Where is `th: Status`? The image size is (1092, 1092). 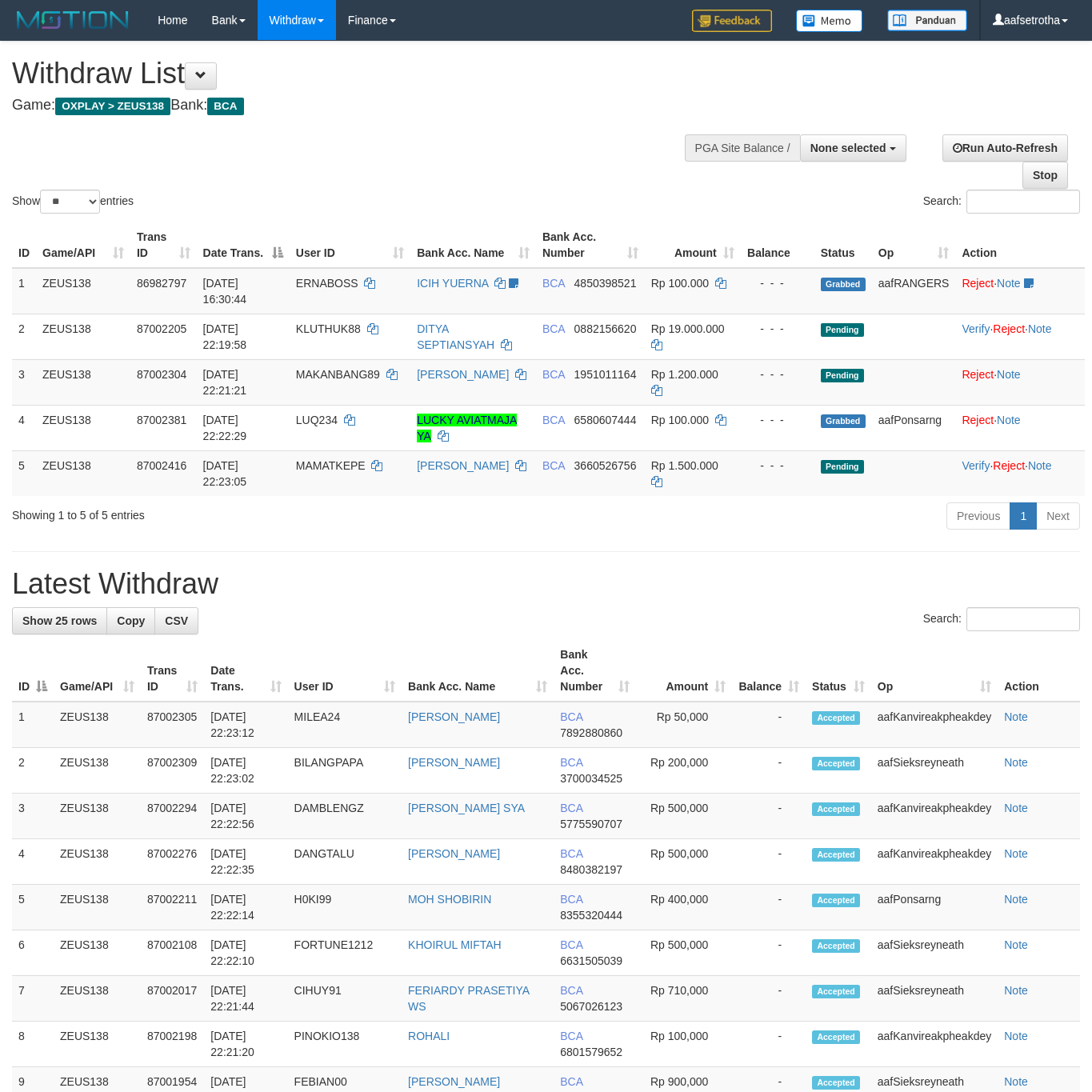 th: Status is located at coordinates (844, 245).